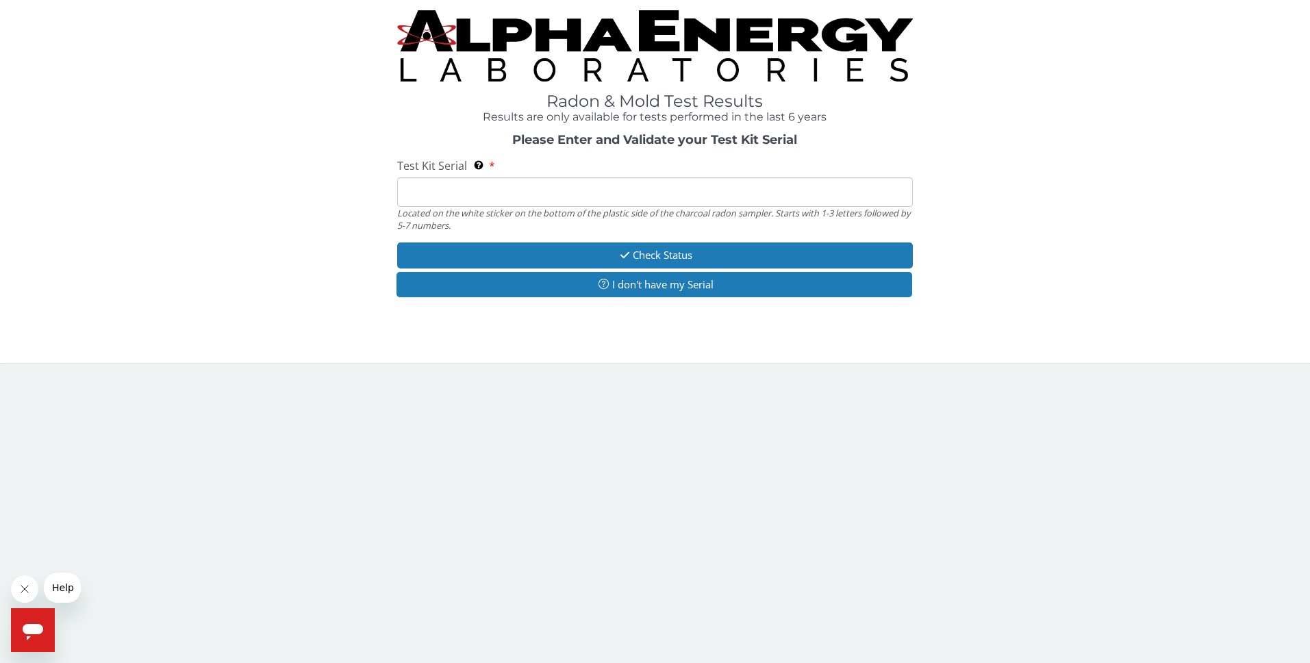 This screenshot has height=663, width=1310. What do you see at coordinates (655, 117) in the screenshot?
I see `h4: Results are only available for tests performed in the last 6 years` at bounding box center [655, 117].